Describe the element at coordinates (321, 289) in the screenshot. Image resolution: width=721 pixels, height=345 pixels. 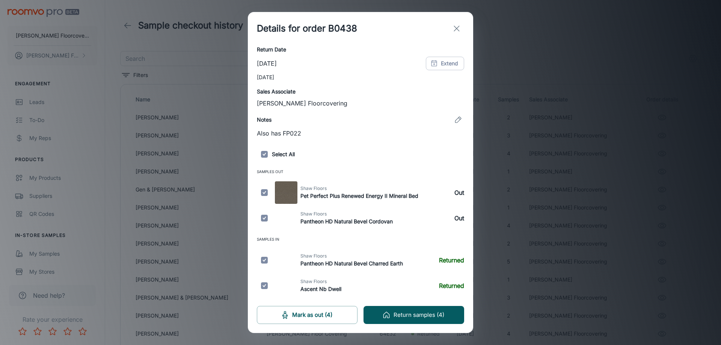
I see `h6: Ascent Nb Dwell` at that location.